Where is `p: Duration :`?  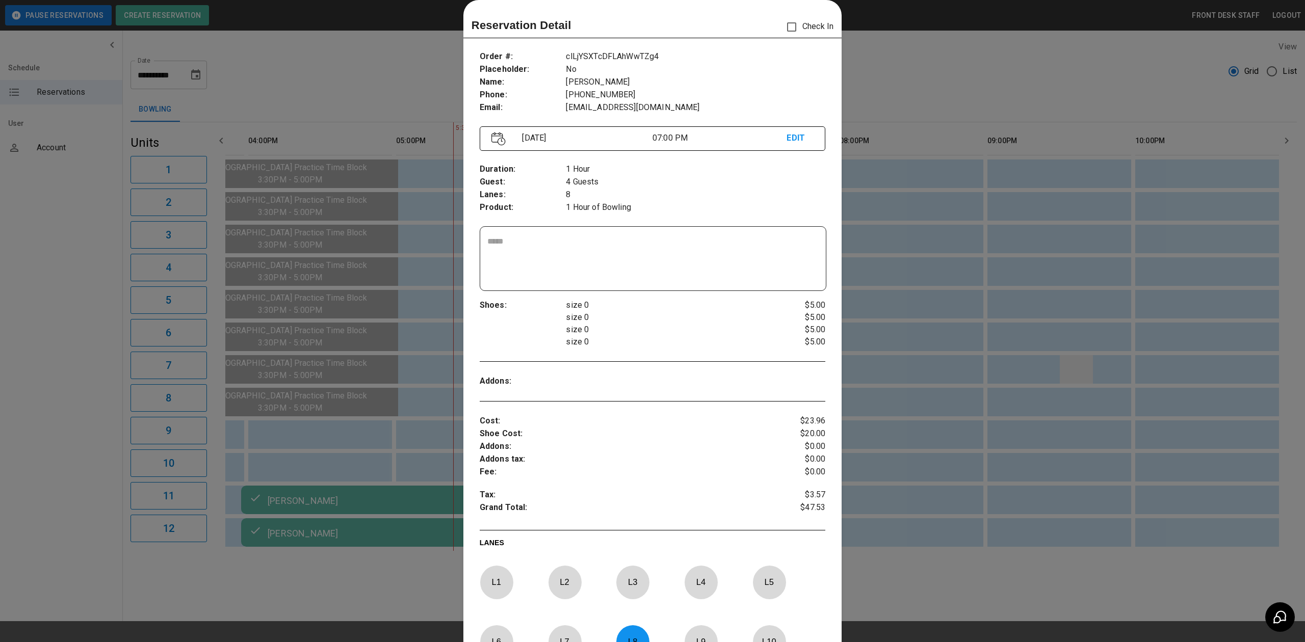
p: Duration : is located at coordinates (523, 169).